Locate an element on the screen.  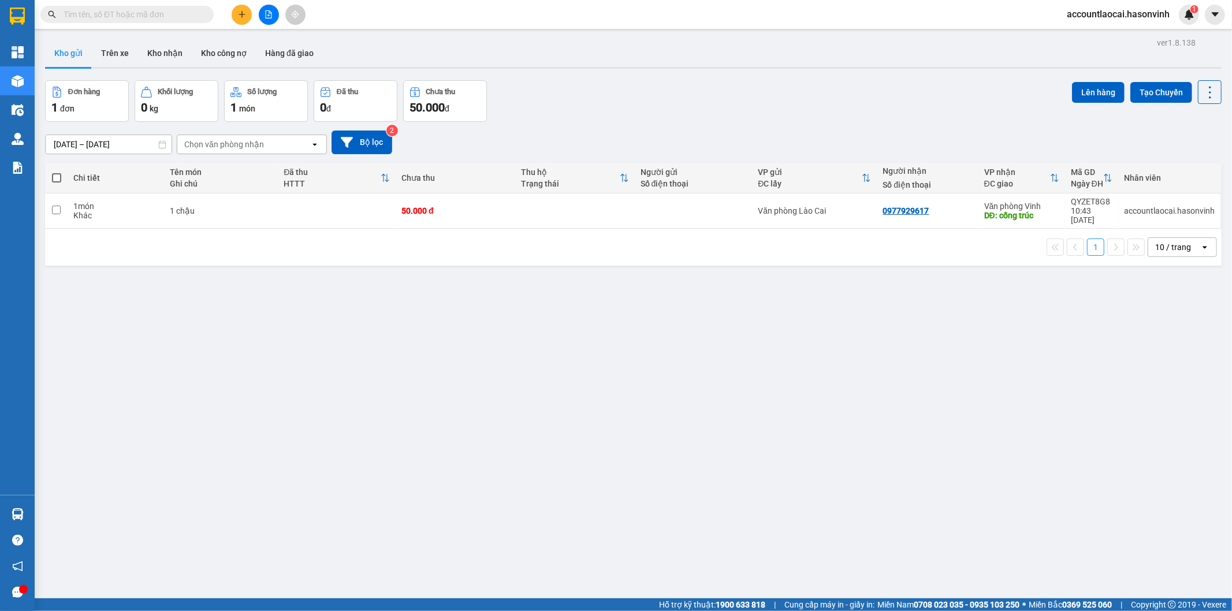
div: ver 1.8.138 is located at coordinates (1176, 43).